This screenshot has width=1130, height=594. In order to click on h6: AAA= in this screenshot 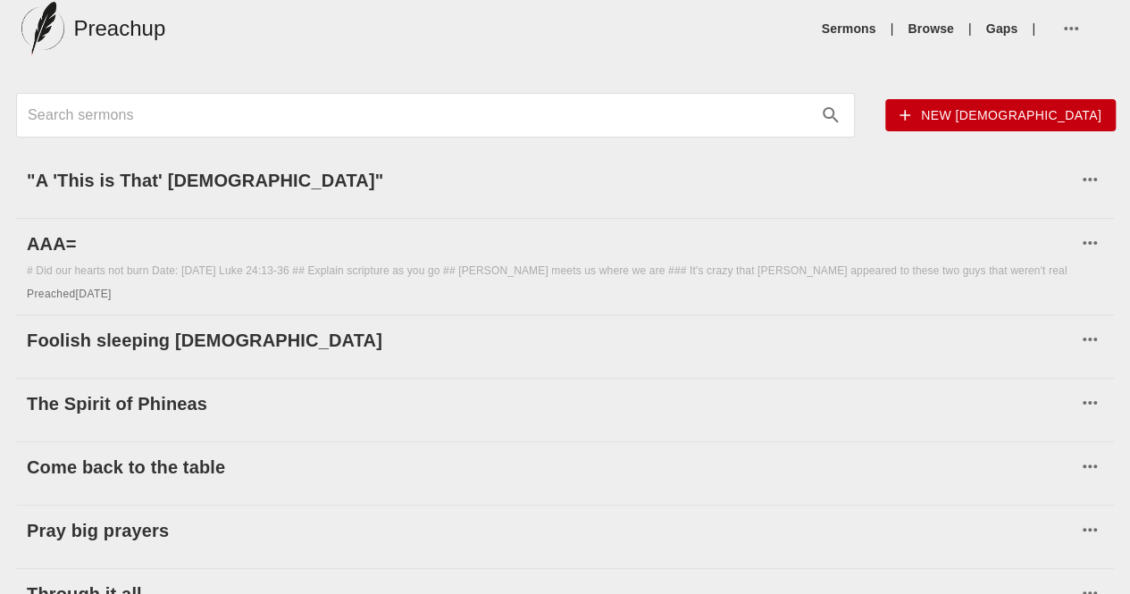, I will do `click(551, 244)`.